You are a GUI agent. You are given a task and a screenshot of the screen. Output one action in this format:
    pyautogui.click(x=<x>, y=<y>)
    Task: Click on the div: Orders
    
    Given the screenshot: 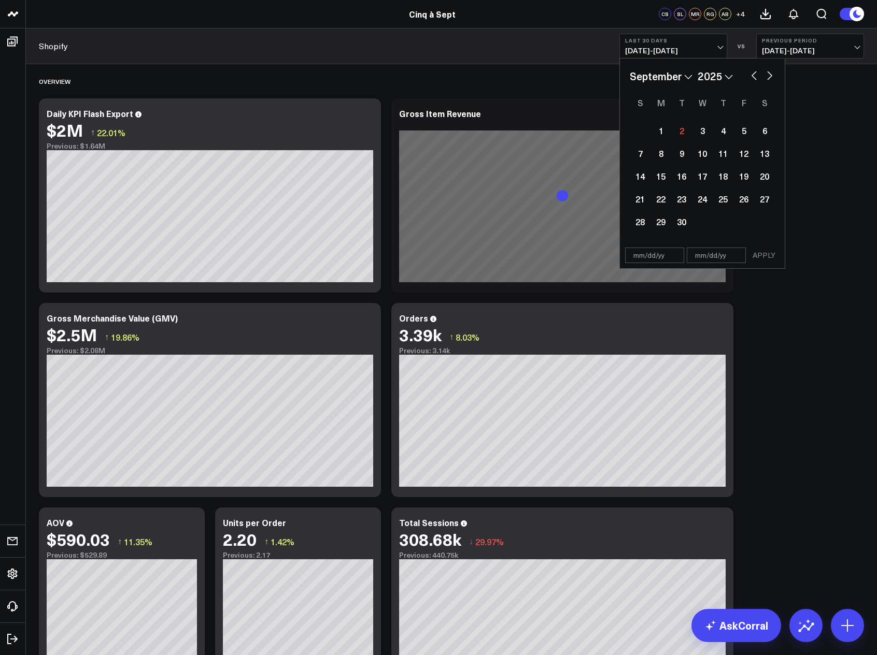 What is the action you would take?
    pyautogui.click(x=413, y=318)
    